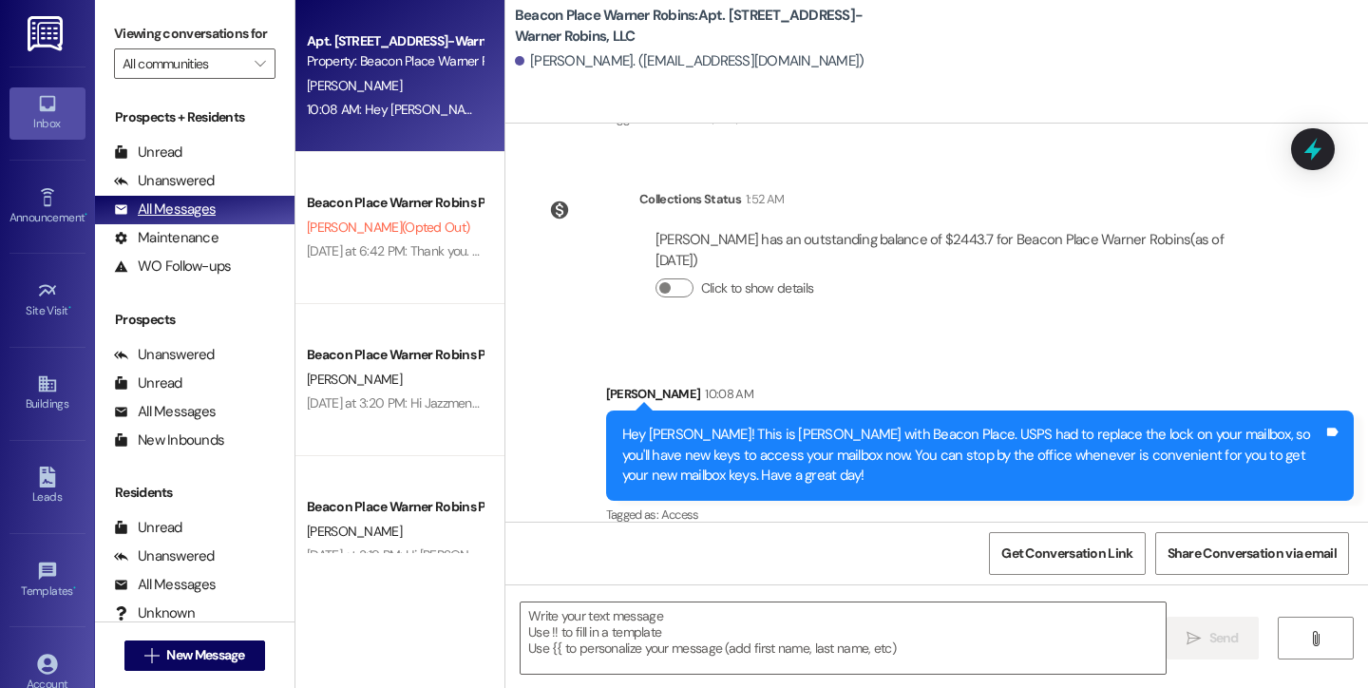 The image size is (1368, 688). Describe the element at coordinates (169, 440) in the screenshot. I see `div: New Inbounds` at that location.